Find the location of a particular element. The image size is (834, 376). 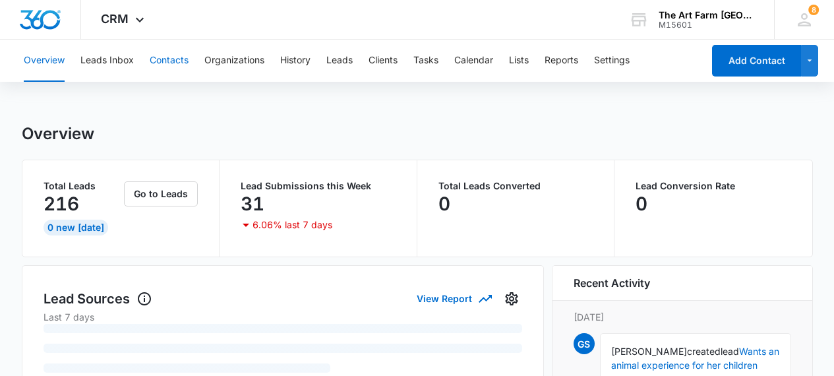

button: Calendar is located at coordinates (473, 61).